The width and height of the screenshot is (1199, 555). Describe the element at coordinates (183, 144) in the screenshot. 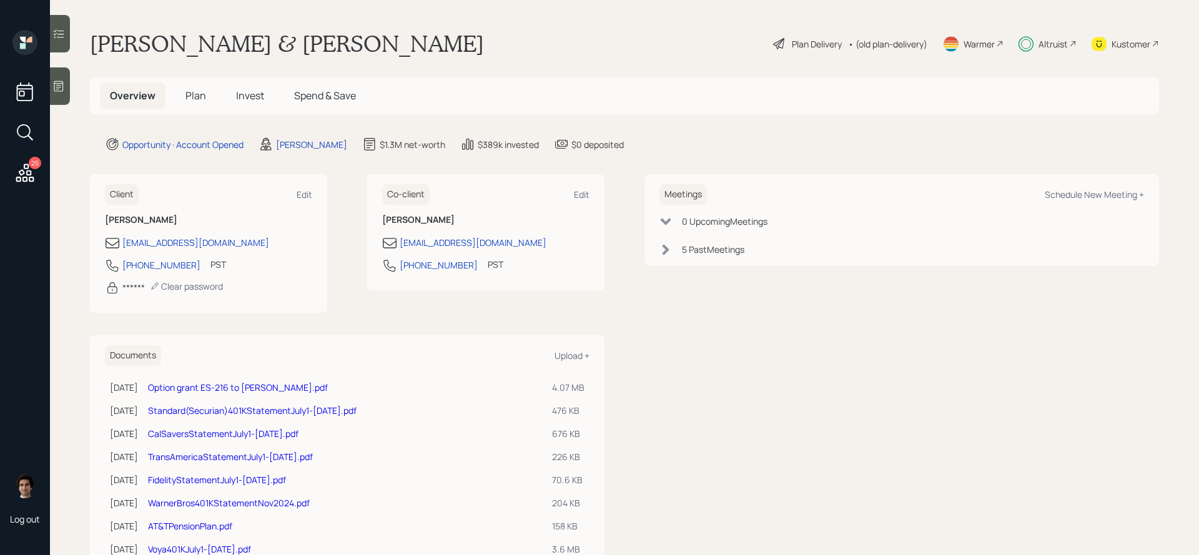

I see `div: Opportunity · Account Opened` at that location.